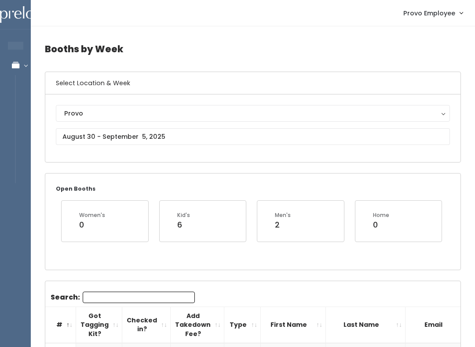 The width and height of the screenshot is (475, 347). Describe the element at coordinates (99, 325) in the screenshot. I see `th: Got Tagging Kit?: activate to sort column ascending` at that location.